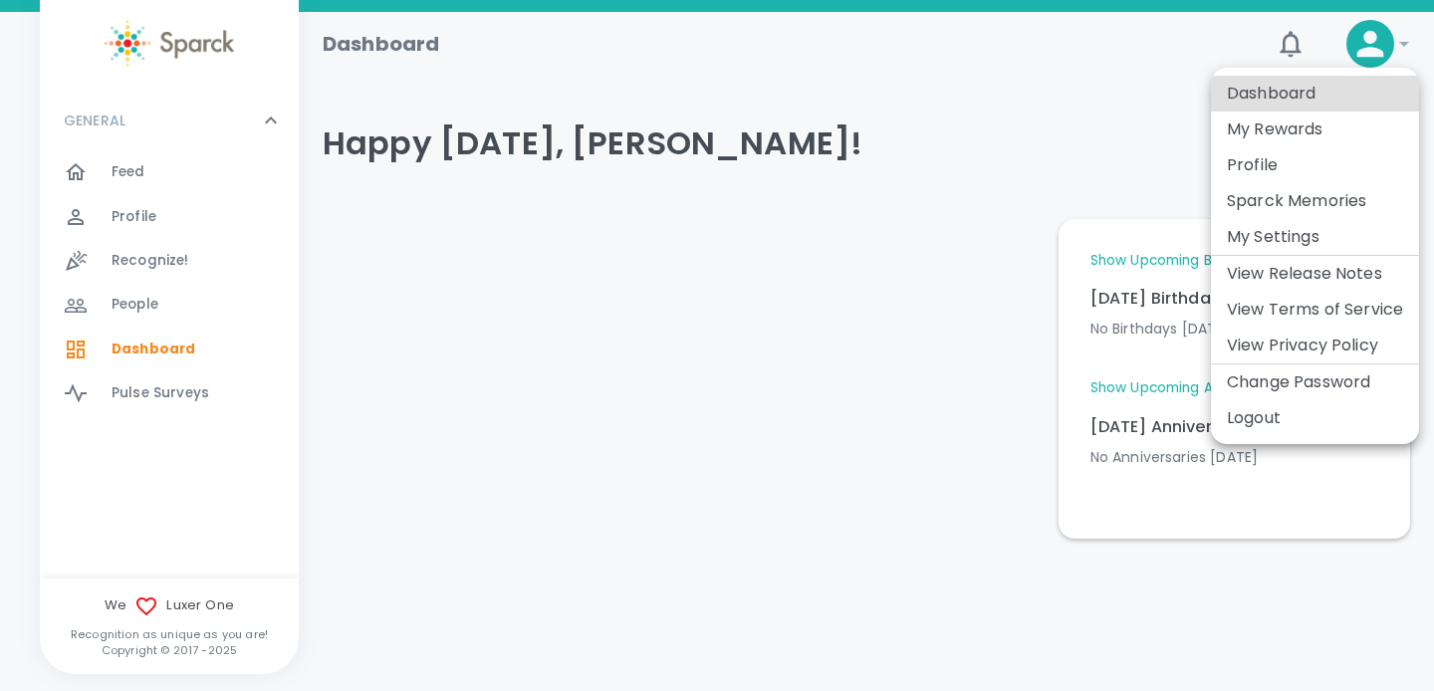 The width and height of the screenshot is (1434, 691). Describe the element at coordinates (1302, 345) in the screenshot. I see `a: View Privacy Policy` at that location.